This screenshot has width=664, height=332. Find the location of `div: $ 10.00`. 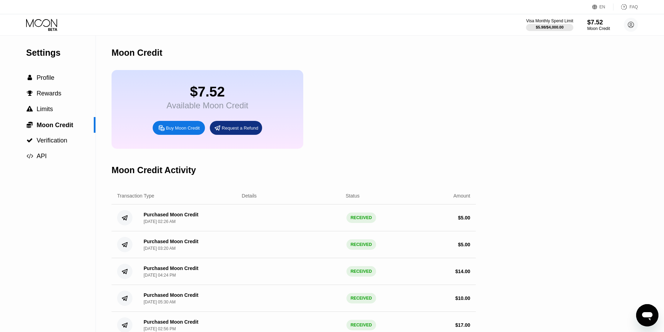

div: $ 10.00 is located at coordinates (463, 298).